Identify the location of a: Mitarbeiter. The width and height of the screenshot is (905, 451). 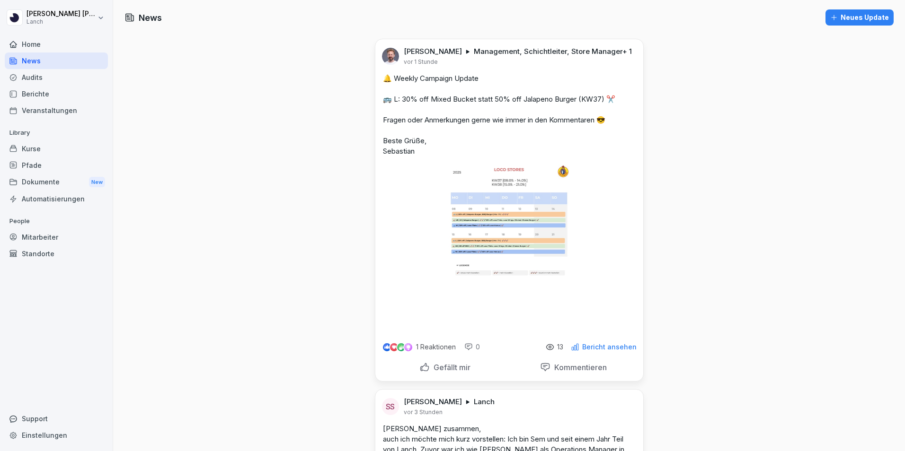
(56, 237).